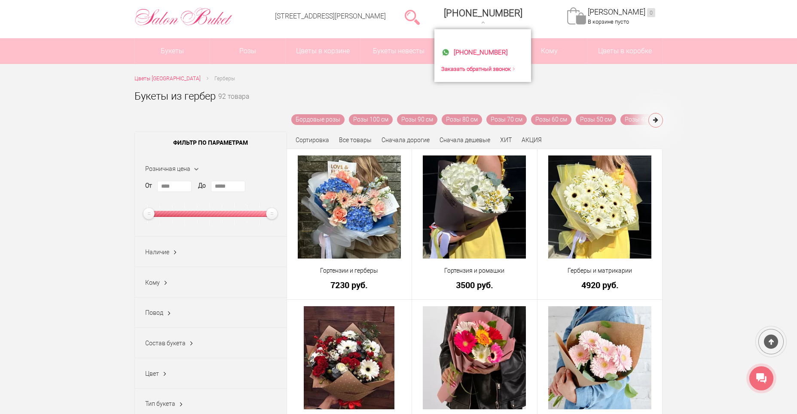  What do you see at coordinates (154, 313) in the screenshot?
I see `span: Повод` at bounding box center [154, 313].